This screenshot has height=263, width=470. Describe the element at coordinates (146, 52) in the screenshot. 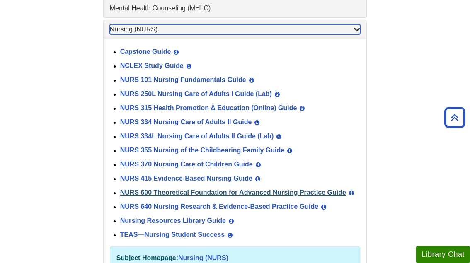

I see `a: Capstone Guide` at that location.